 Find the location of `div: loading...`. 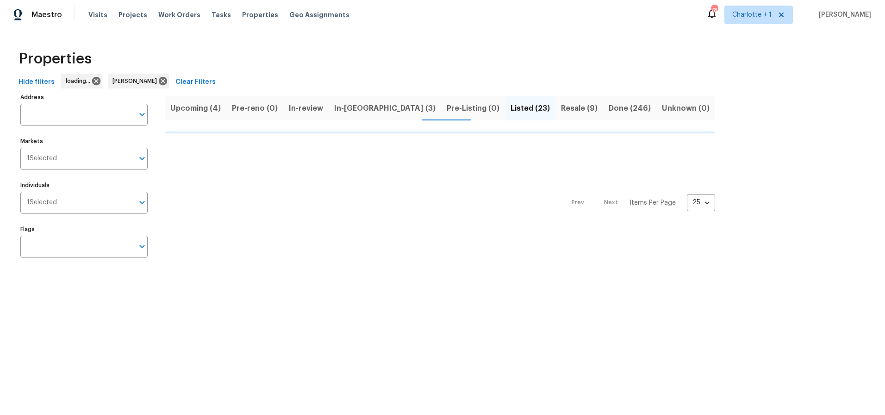

div: loading... is located at coordinates (81, 81).